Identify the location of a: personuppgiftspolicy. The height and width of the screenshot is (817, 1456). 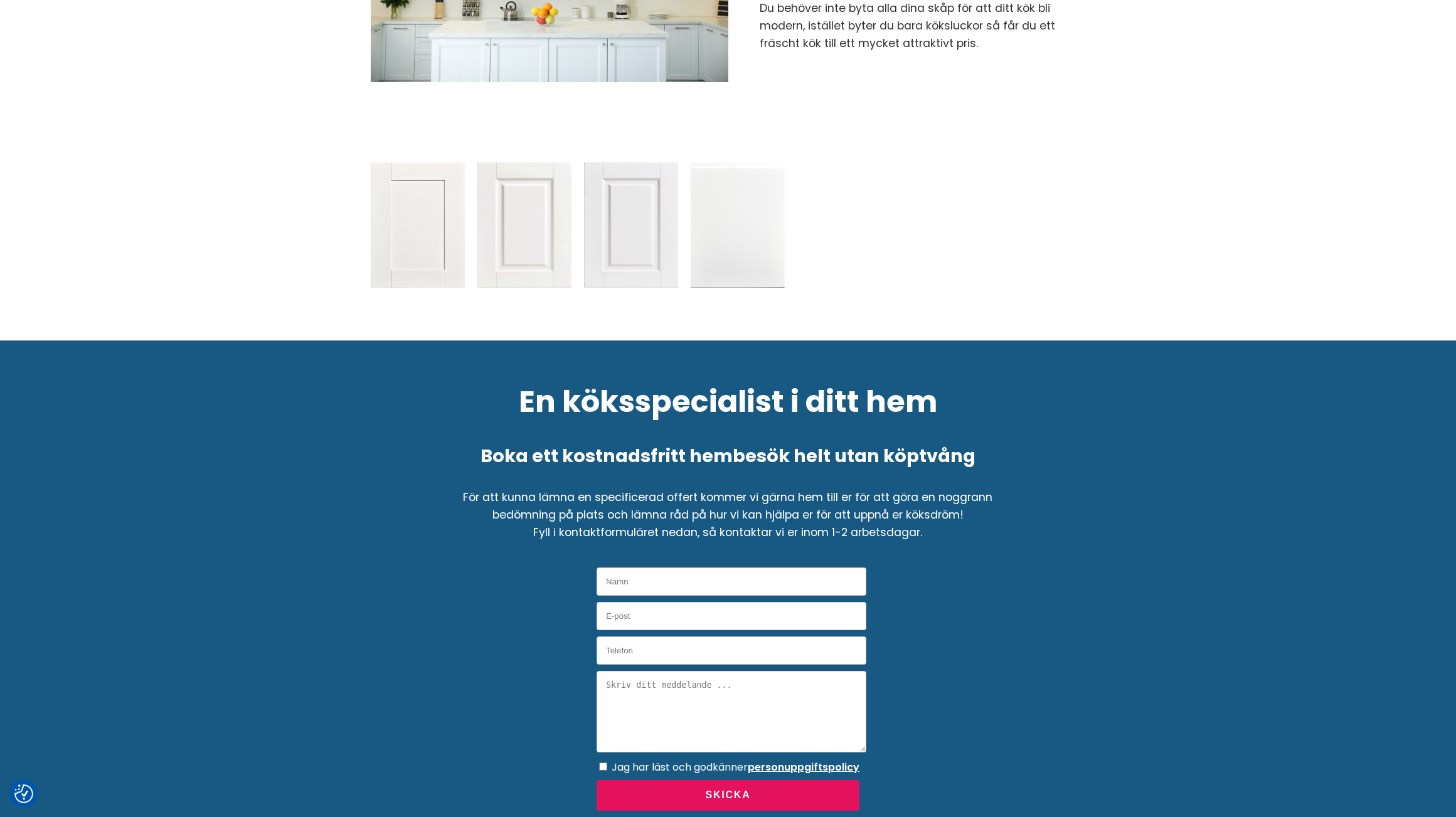
(803, 767).